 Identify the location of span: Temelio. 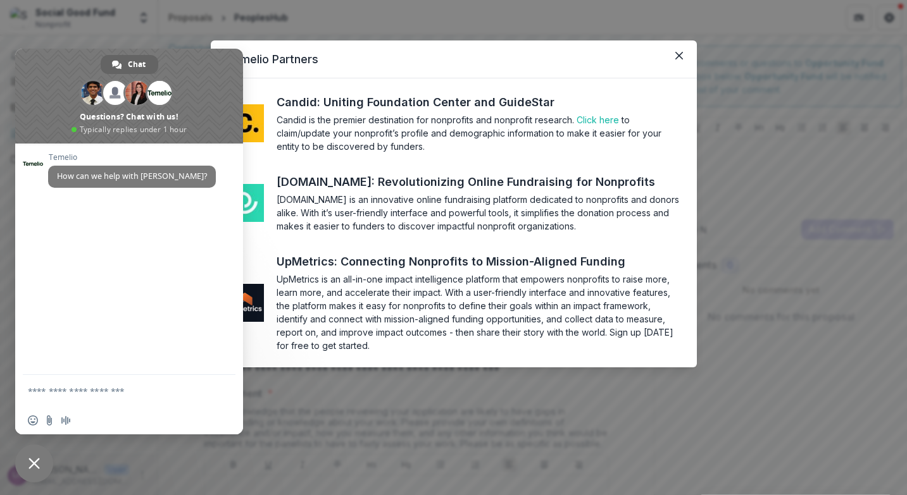
(132, 158).